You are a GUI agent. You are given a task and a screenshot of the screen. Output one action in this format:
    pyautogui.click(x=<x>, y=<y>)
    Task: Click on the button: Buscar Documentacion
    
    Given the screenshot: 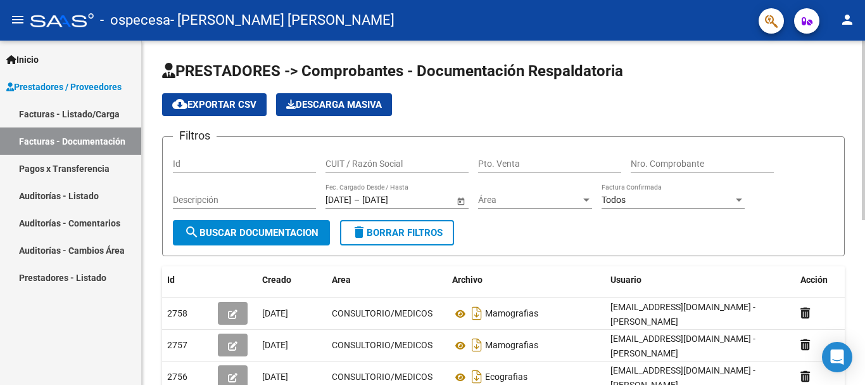 What is the action you would take?
    pyautogui.click(x=251, y=232)
    